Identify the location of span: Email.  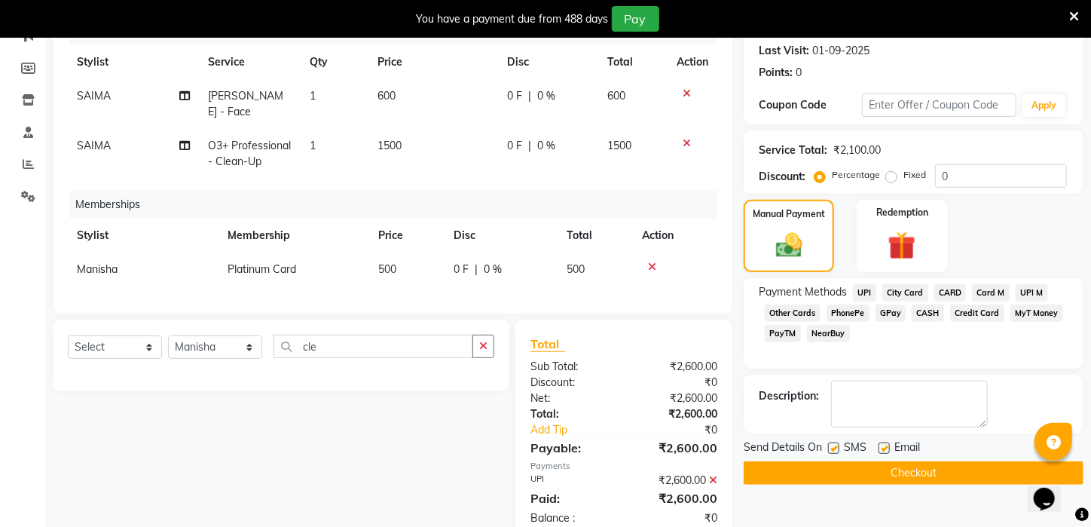
(907, 448).